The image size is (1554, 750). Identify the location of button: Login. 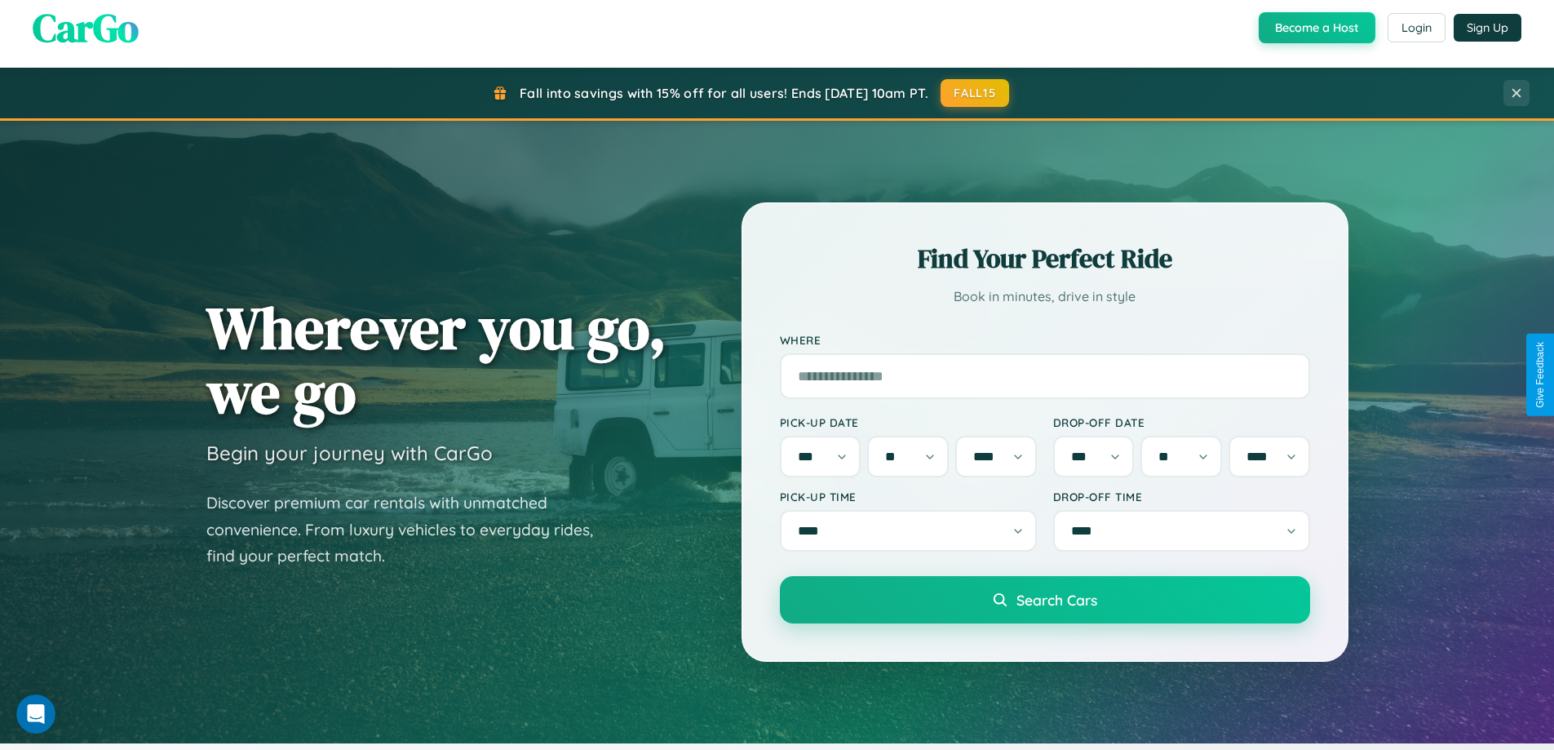
(1416, 28).